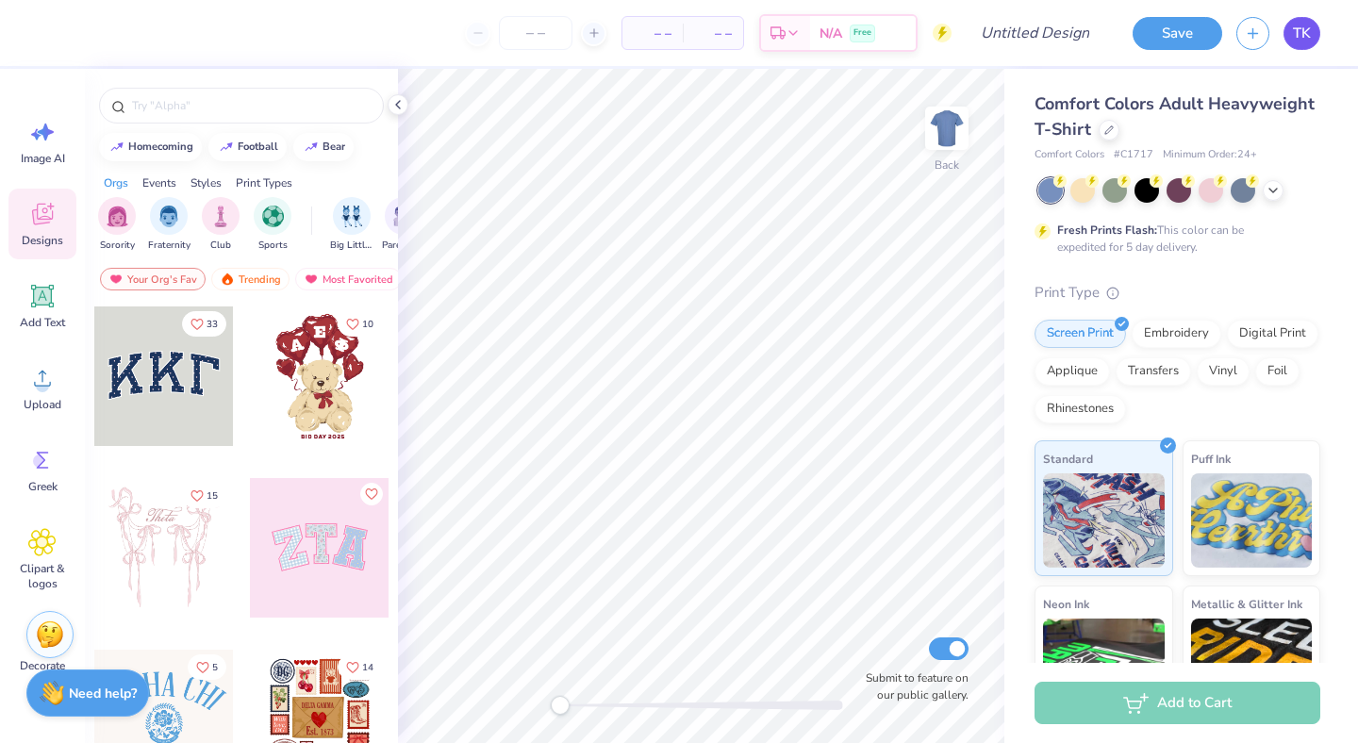 This screenshot has width=1358, height=743. Describe the element at coordinates (1223, 372) in the screenshot. I see `div: Vinyl` at that location.